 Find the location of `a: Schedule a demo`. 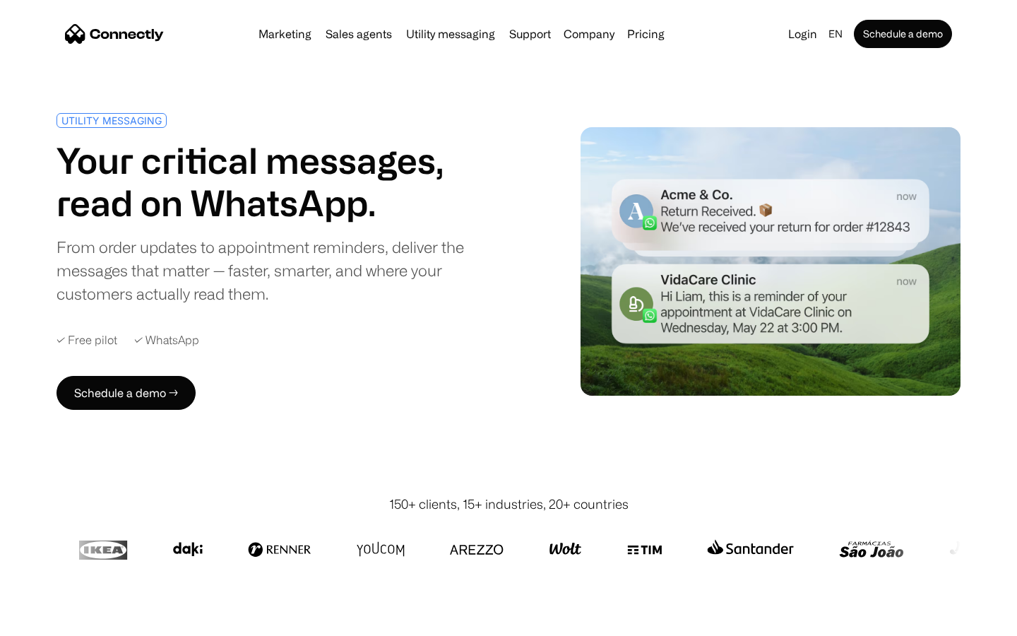

a: Schedule a demo is located at coordinates (903, 34).